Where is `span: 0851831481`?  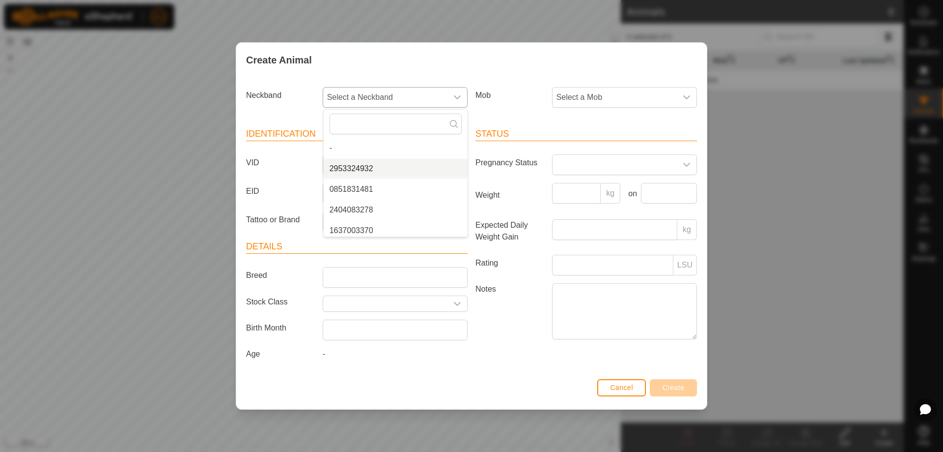
span: 0851831481 is located at coordinates (351, 189).